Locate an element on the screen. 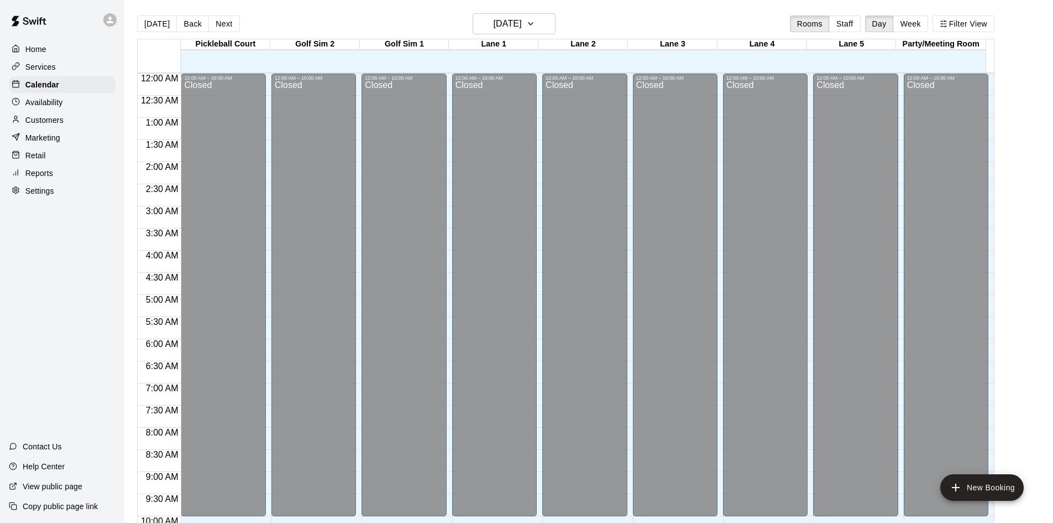 The height and width of the screenshot is (523, 1053). div: Party/Meeting Room is located at coordinates (941, 44).